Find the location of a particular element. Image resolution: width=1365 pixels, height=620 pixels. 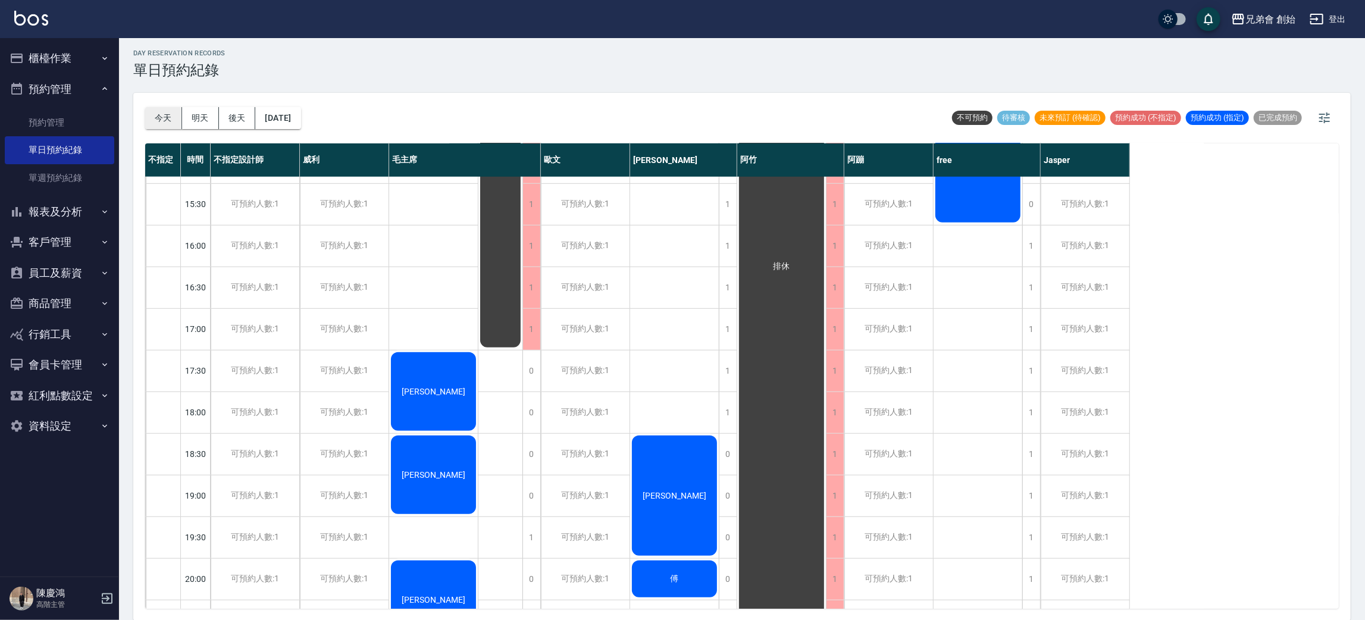

div: 阿竹 is located at coordinates (791, 160).